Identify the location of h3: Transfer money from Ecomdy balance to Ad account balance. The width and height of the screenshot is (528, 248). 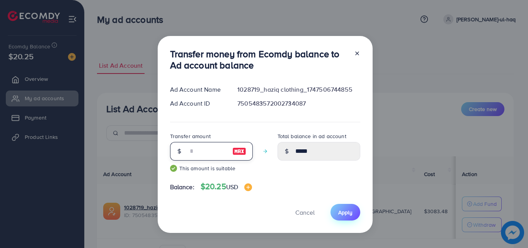
(259, 60).